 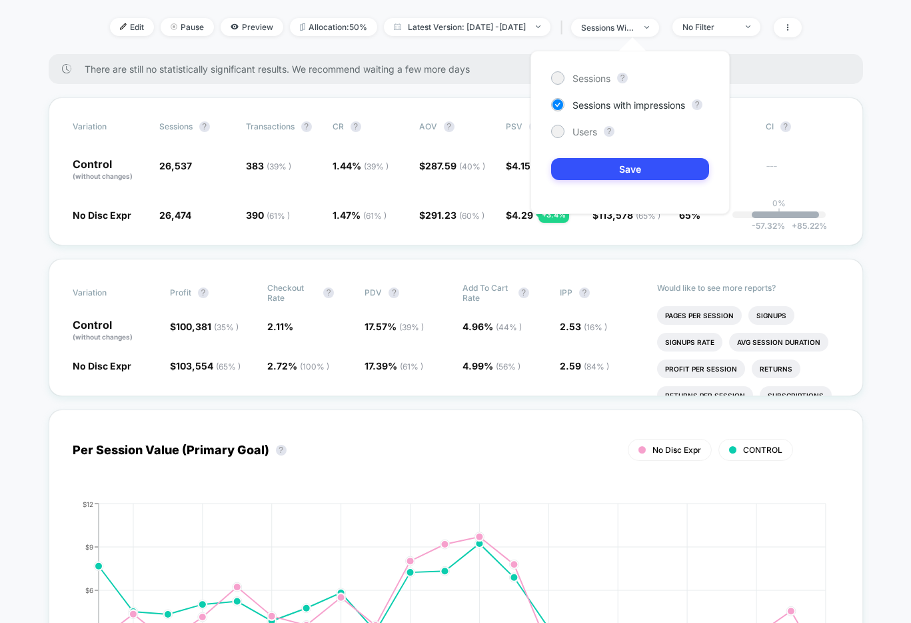 What do you see at coordinates (514, 126) in the screenshot?
I see `span: PSV` at bounding box center [514, 126].